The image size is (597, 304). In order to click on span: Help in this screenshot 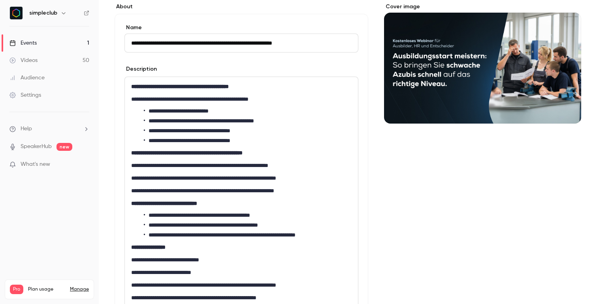, I will do `click(26, 129)`.